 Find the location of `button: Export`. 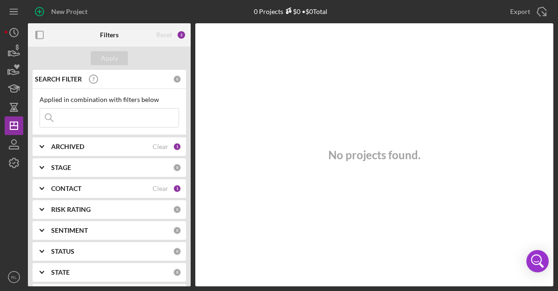

button: Export is located at coordinates (527, 12).